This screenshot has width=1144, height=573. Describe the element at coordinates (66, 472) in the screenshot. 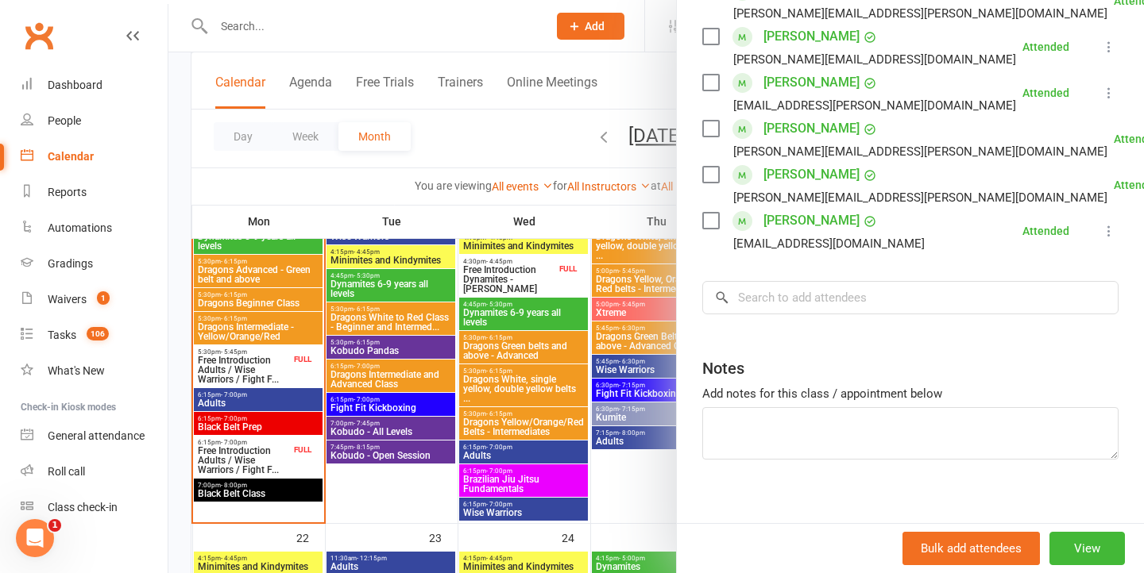

I see `div: Roll call` at that location.